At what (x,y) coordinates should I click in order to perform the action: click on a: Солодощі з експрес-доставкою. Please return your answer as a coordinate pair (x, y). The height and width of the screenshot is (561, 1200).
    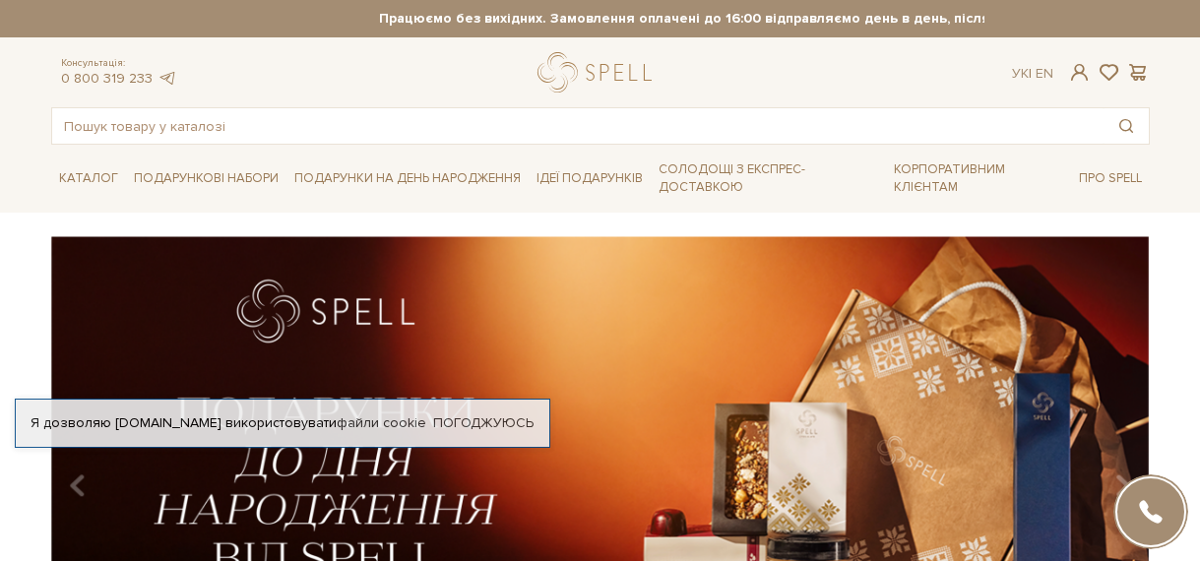
    Looking at the image, I should click on (768, 178).